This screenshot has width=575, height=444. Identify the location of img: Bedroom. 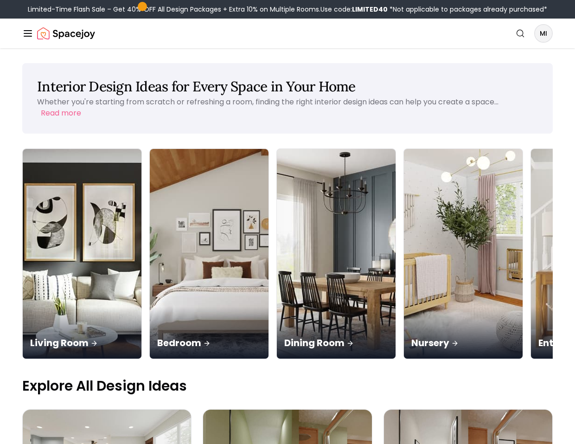
(209, 254).